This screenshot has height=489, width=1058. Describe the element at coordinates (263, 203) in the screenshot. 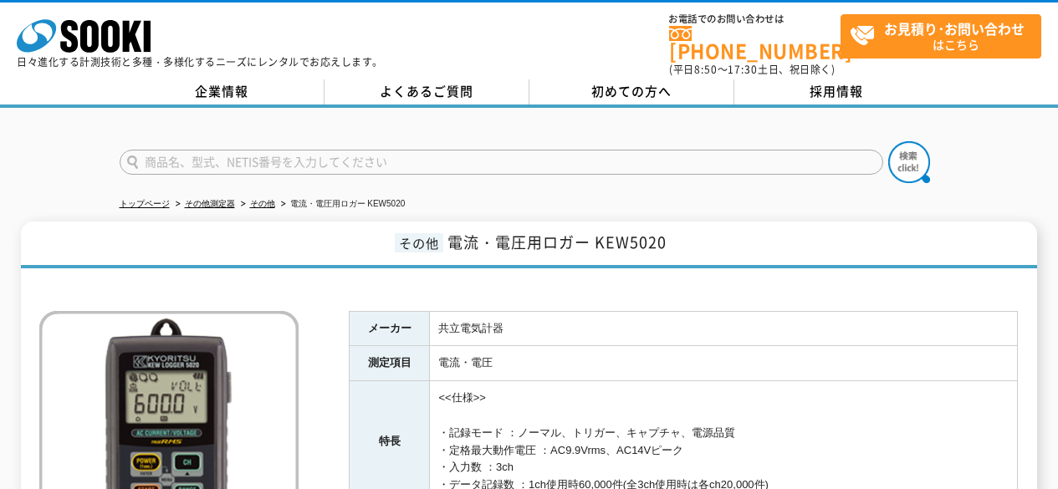

I see `a: その他` at that location.